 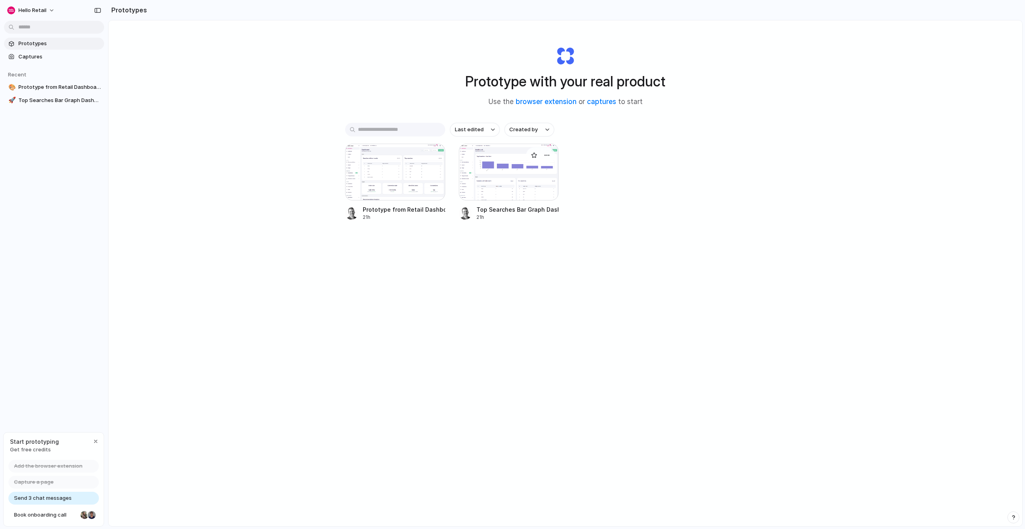 What do you see at coordinates (31, 10) in the screenshot?
I see `button: Hello Retail` at bounding box center [31, 10].